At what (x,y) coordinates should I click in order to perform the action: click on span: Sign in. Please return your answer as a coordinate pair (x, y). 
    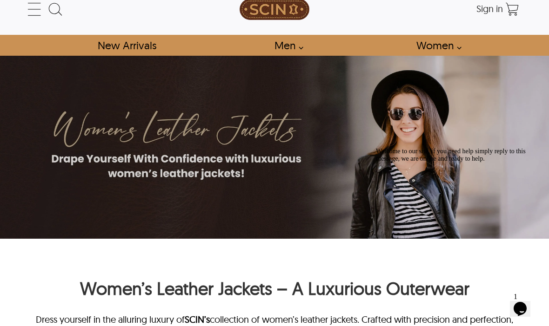
    Looking at the image, I should click on (489, 8).